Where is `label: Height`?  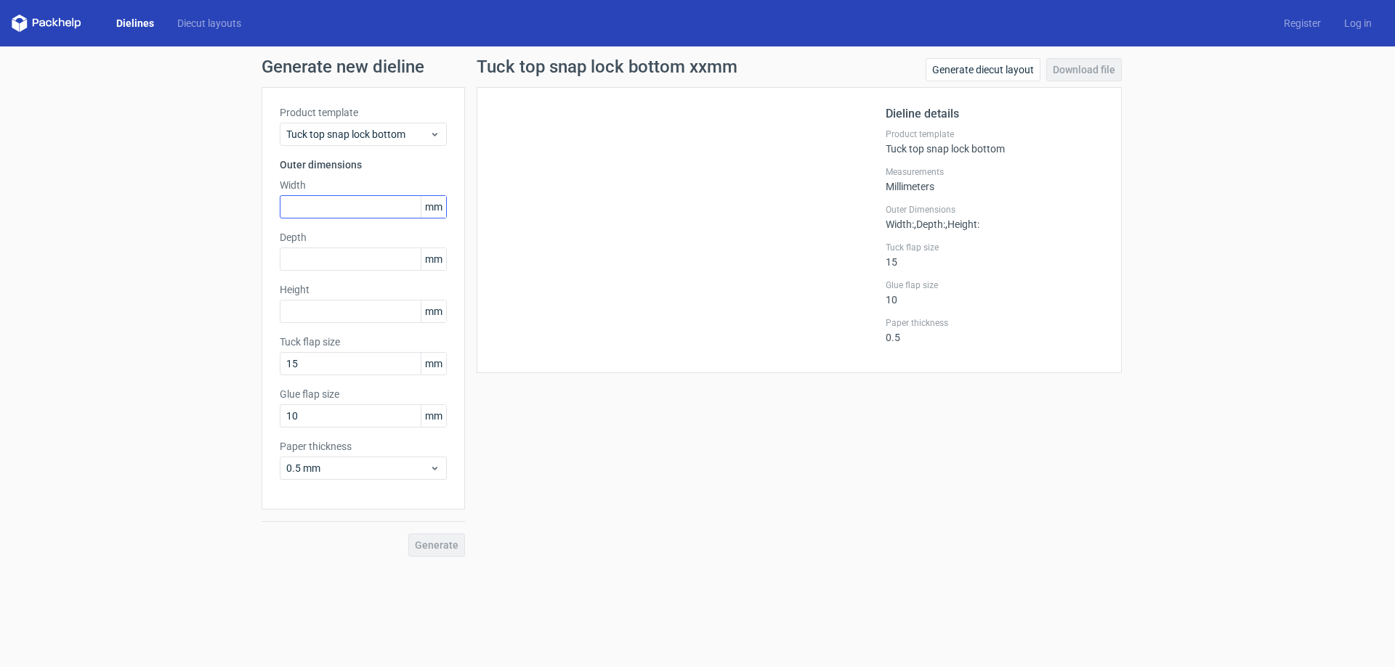 label: Height is located at coordinates (363, 290).